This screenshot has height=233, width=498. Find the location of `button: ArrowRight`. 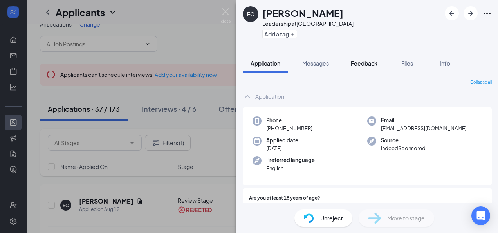

button: ArrowRight is located at coordinates (471, 13).